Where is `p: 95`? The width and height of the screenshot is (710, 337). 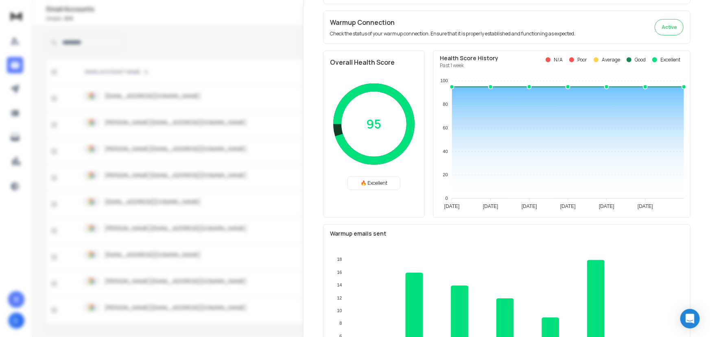 p: 95 is located at coordinates (374, 124).